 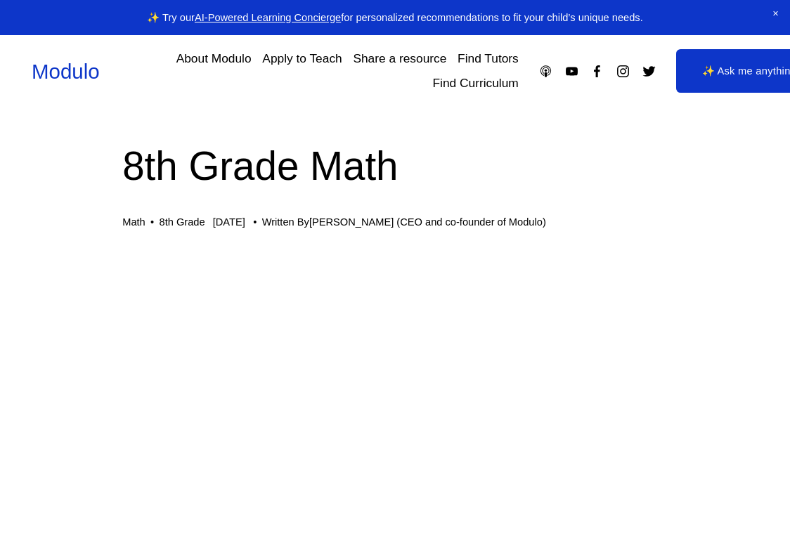 I want to click on a: Find Tutors, so click(x=488, y=59).